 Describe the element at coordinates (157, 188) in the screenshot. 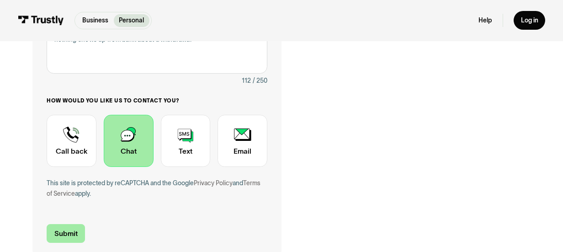

I see `div: This site is protected by reCAPTCHA and the Google and apply.` at that location.